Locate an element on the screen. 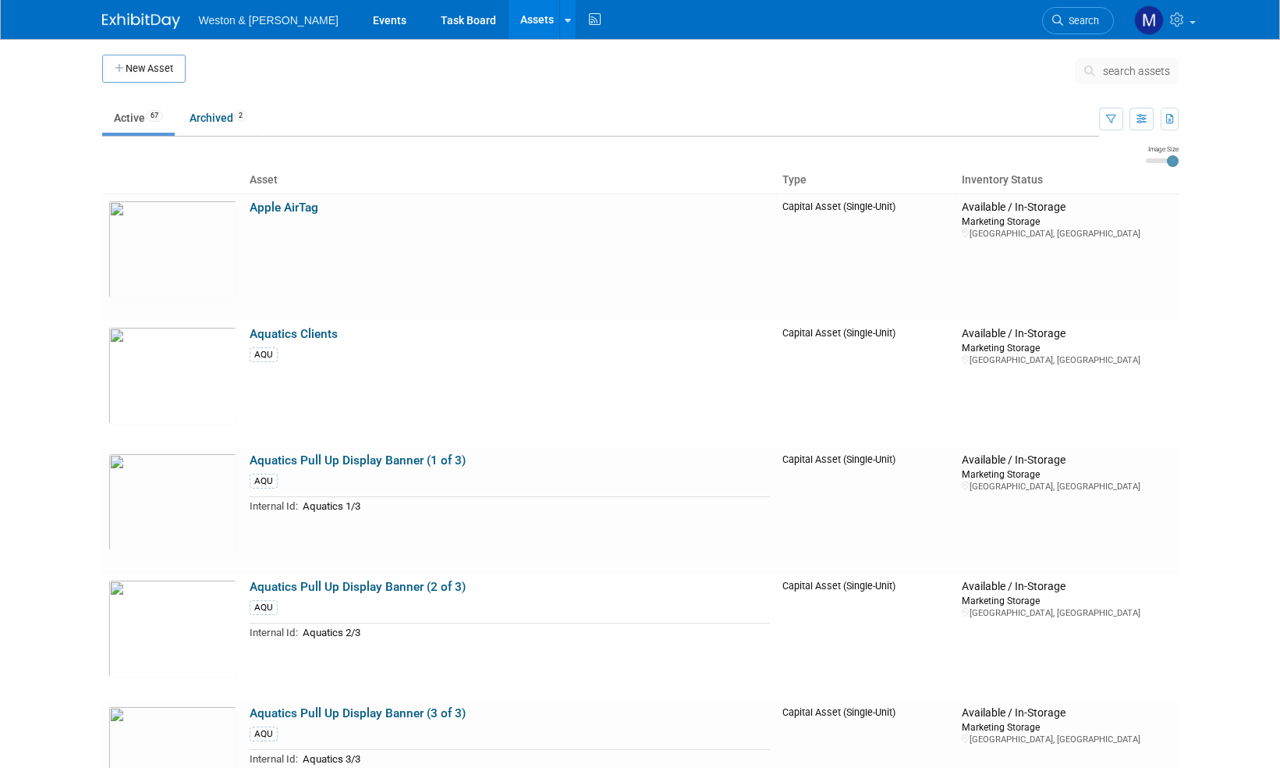  a: Aquatics Pull Up Display Banner (2 of 3) is located at coordinates (357, 587).